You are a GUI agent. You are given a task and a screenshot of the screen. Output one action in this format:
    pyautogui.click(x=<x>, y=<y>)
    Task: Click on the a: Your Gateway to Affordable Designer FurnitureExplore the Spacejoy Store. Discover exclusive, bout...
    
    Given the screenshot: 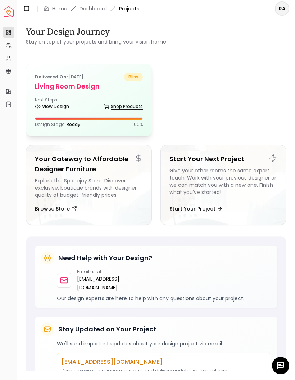 What is the action you would take?
    pyautogui.click(x=89, y=185)
    